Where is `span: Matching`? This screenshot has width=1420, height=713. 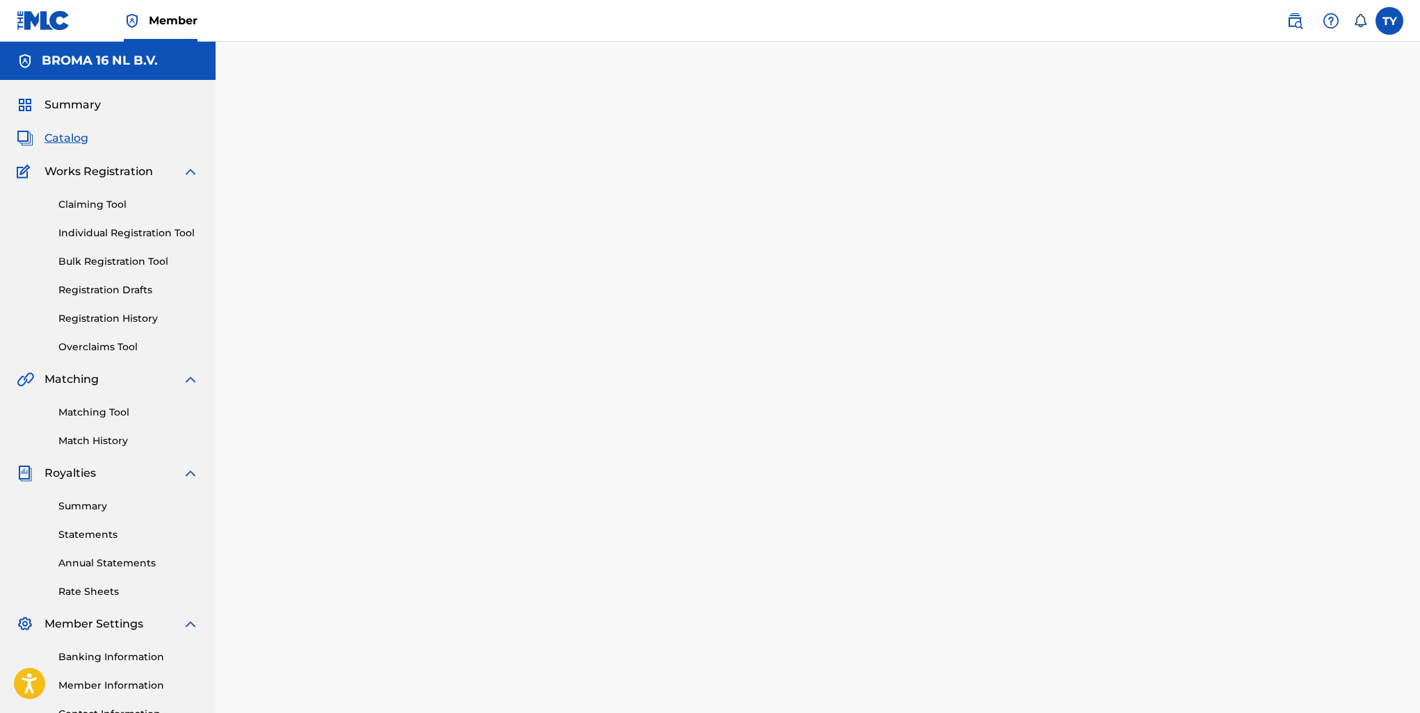 span: Matching is located at coordinates (72, 380).